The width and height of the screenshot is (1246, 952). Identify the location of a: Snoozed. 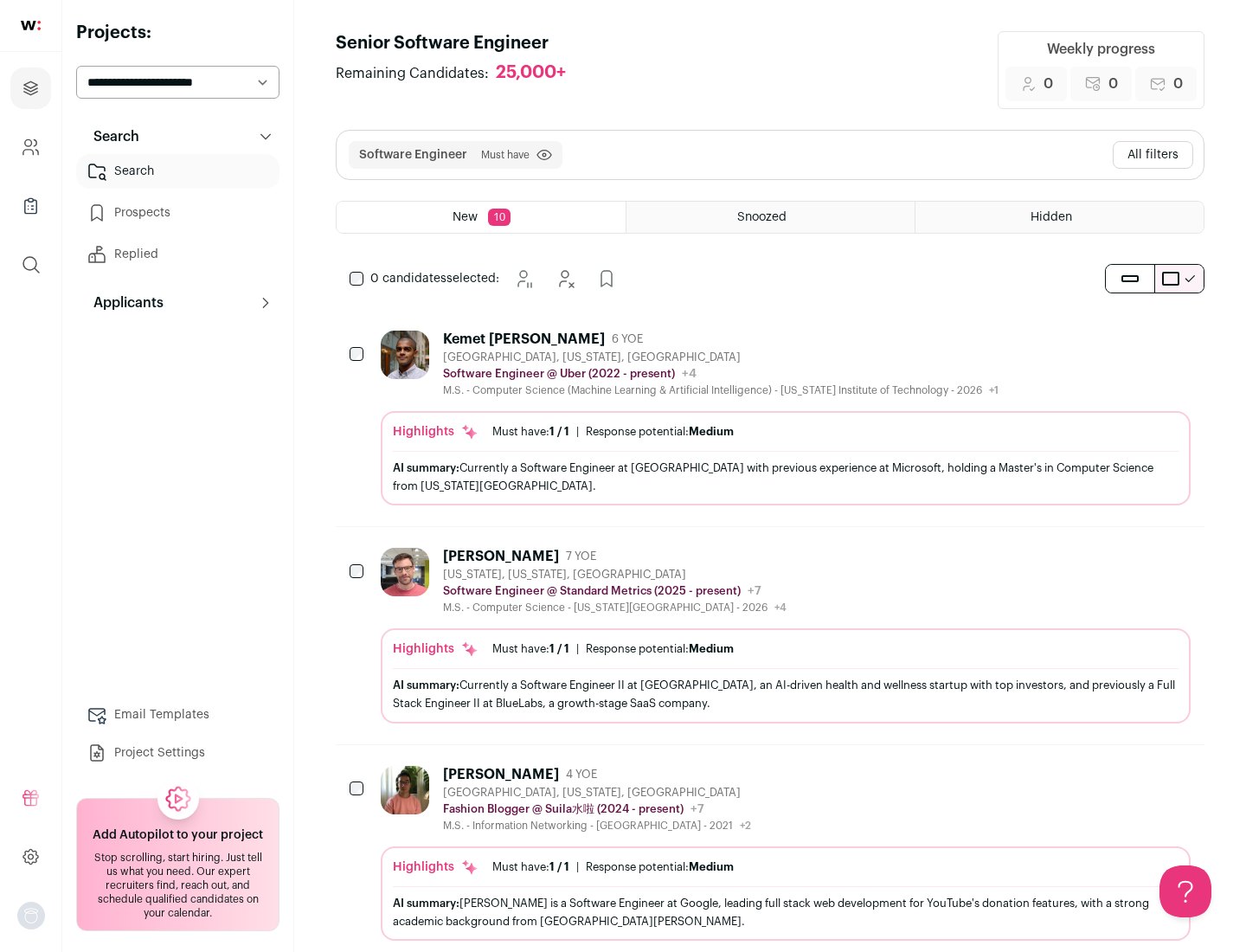
(770, 217).